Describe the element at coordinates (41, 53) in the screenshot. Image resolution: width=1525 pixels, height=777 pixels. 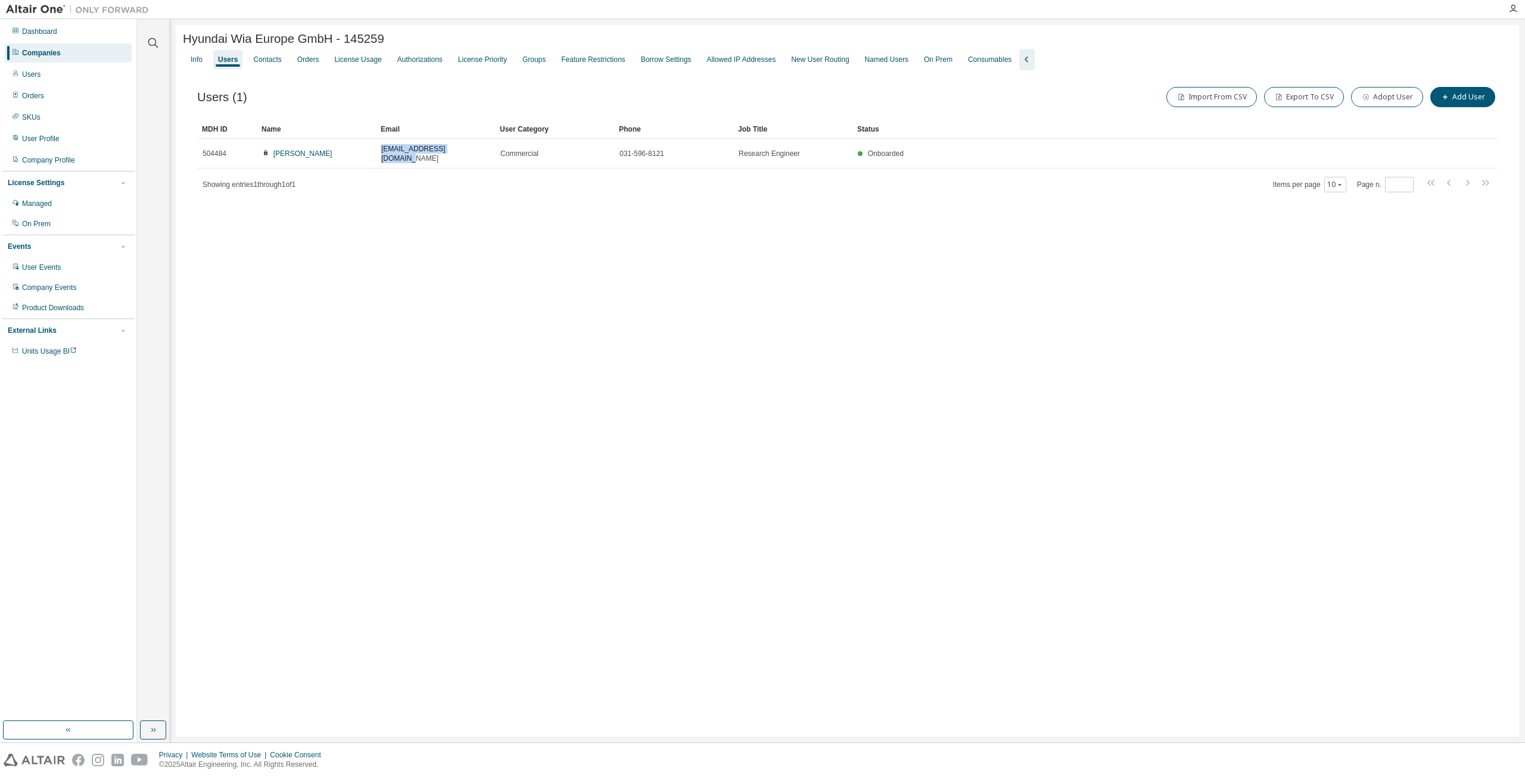
I see `div: Companies` at that location.